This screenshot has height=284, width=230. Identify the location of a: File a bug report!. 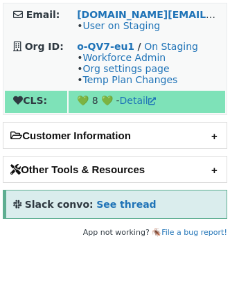
(194, 232).